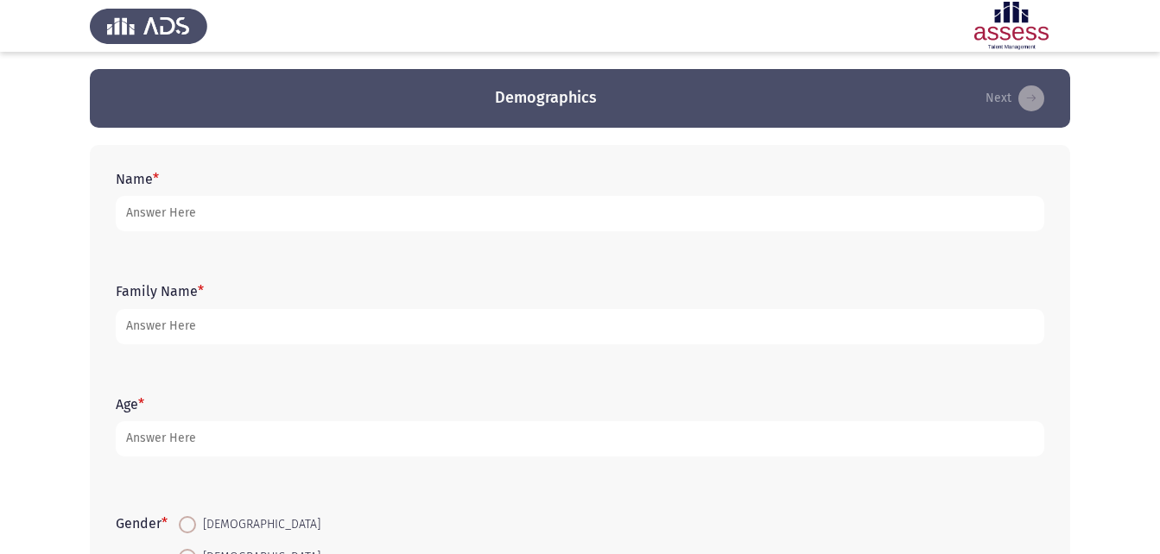 The height and width of the screenshot is (554, 1160). I want to click on label: Family Name, so click(160, 291).